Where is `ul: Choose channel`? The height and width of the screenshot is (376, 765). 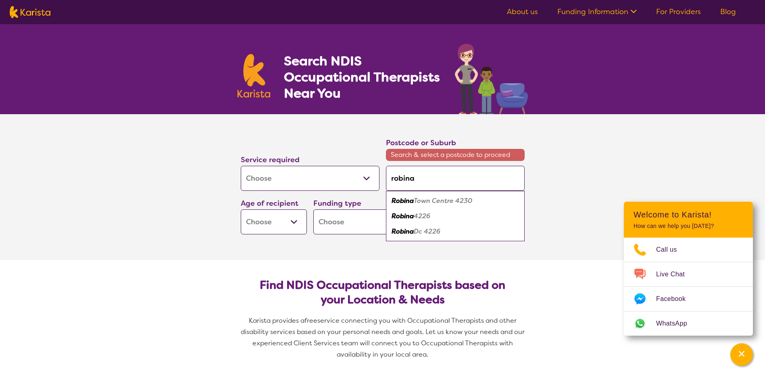 ul: Choose channel is located at coordinates (688, 286).